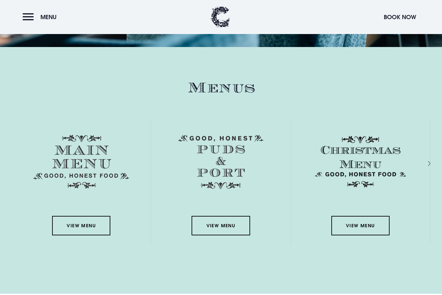  I want to click on button: Menu, so click(41, 17).